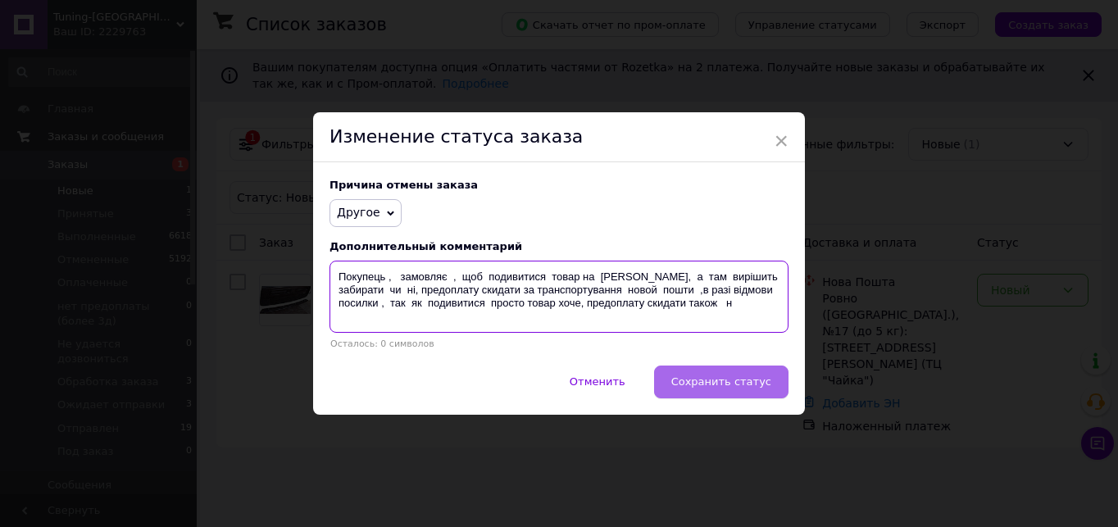 The image size is (1118, 527). What do you see at coordinates (598, 381) in the screenshot?
I see `span: Отменить` at bounding box center [598, 381].